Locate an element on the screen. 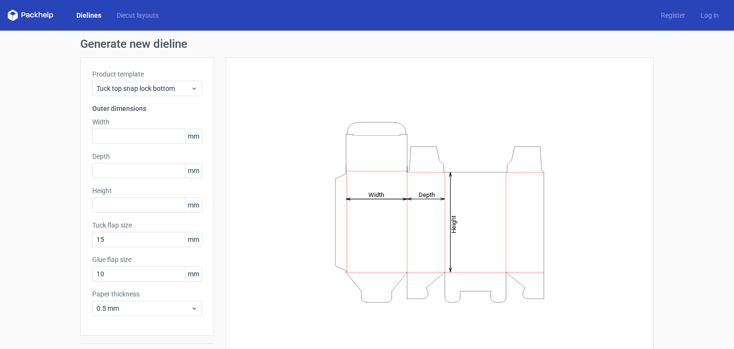  label: Product template is located at coordinates (147, 74).